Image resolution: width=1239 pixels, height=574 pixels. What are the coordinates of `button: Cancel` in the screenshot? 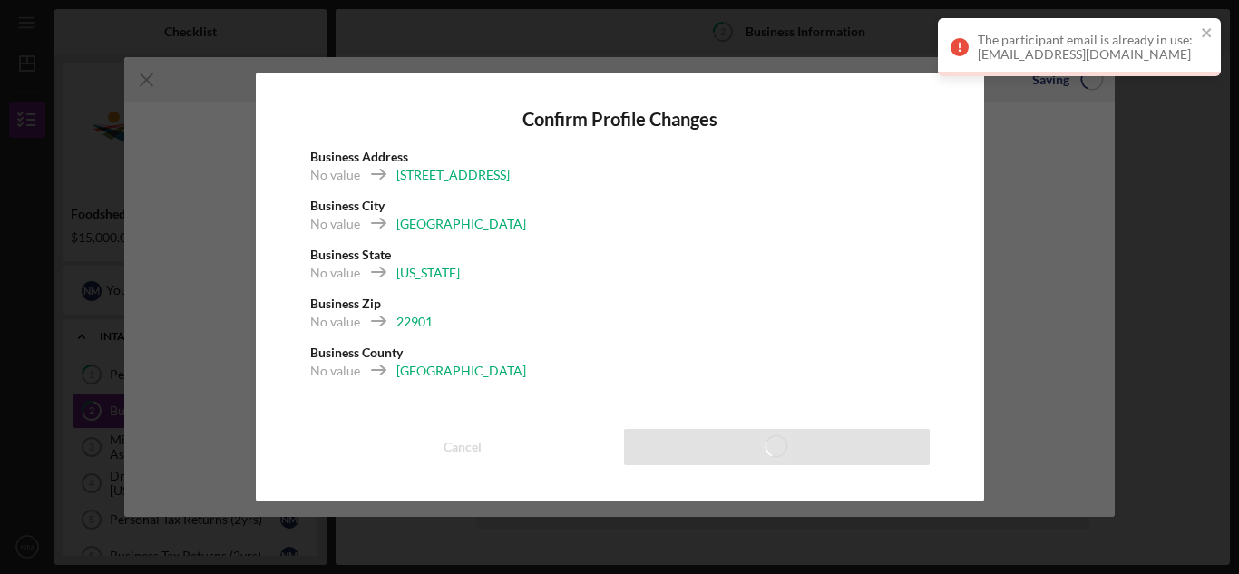 It's located at (462, 447).